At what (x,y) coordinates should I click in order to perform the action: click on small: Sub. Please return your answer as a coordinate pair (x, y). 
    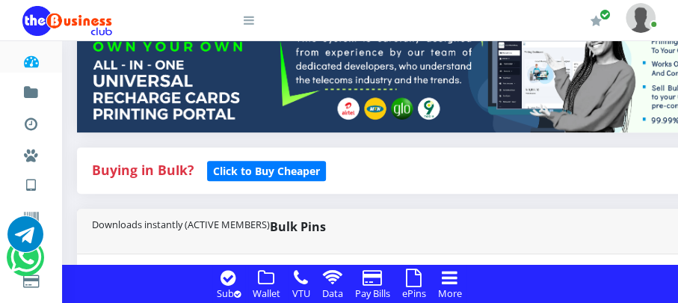
    Looking at the image, I should click on (229, 293).